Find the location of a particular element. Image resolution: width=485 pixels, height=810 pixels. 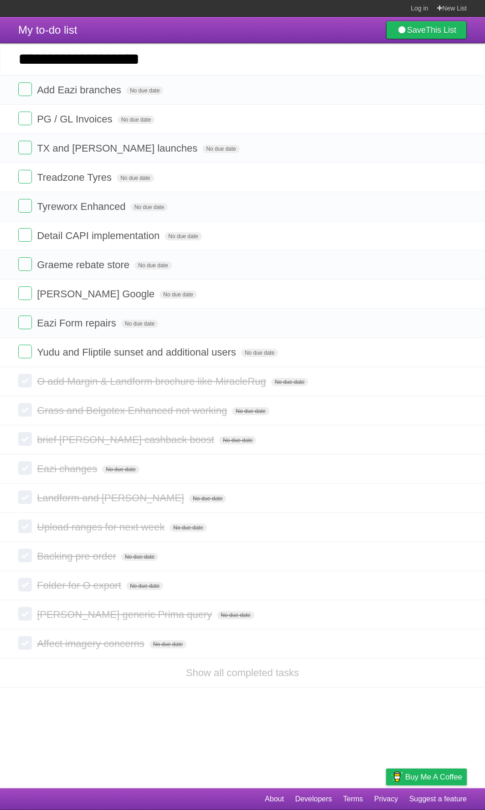

span: Add Eazi branches is located at coordinates (80, 90).